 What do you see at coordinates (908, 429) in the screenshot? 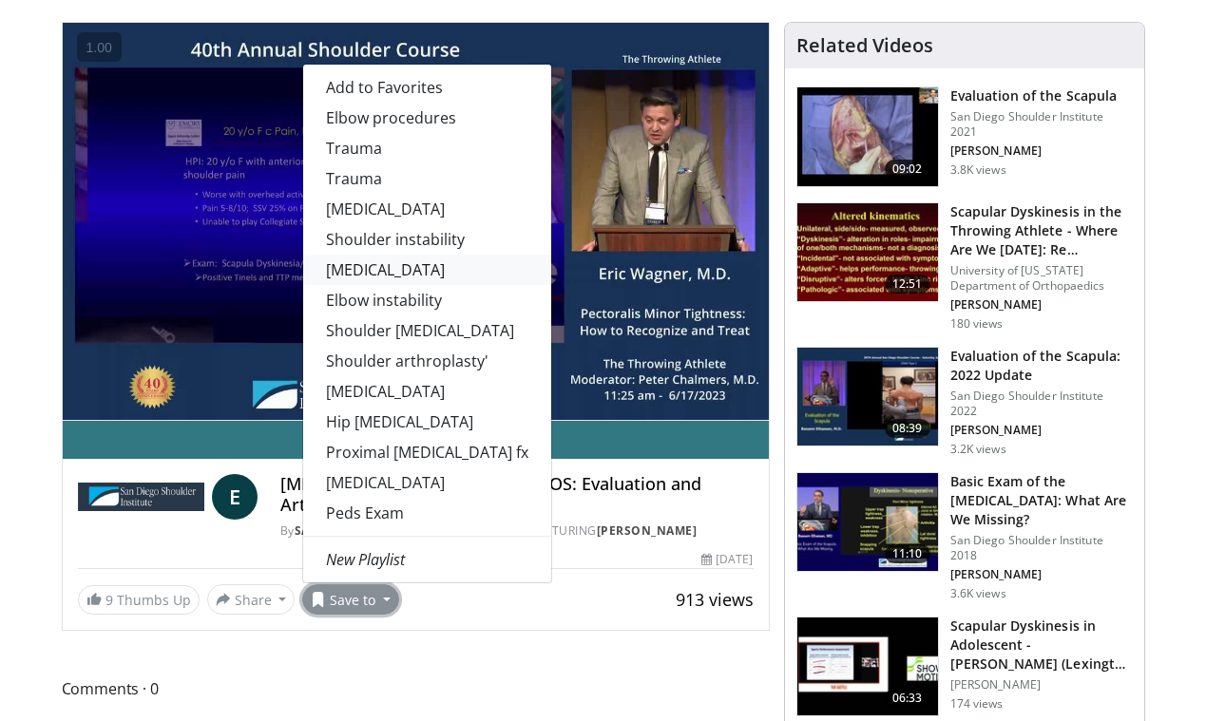
I see `span: 08:39` at bounding box center [908, 429].